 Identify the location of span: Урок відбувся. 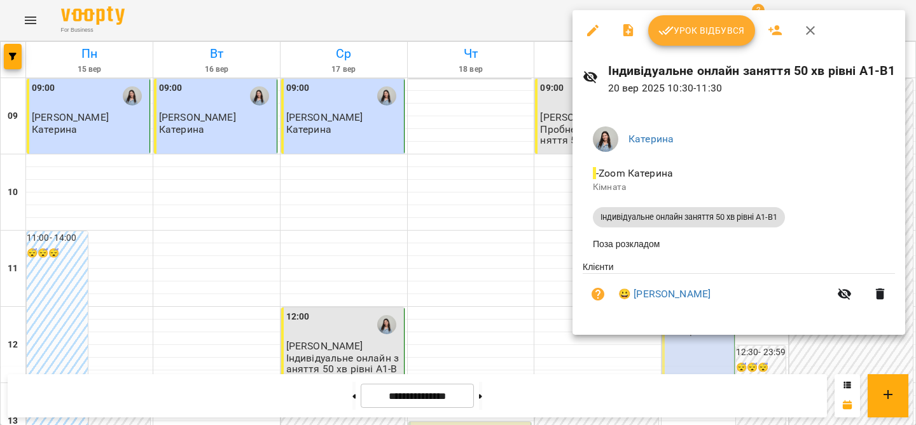
(701, 31).